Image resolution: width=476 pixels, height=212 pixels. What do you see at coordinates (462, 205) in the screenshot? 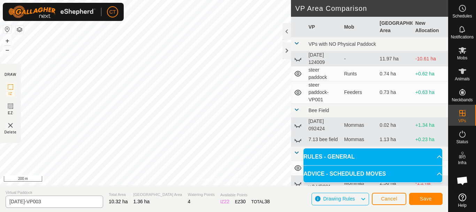
I see `span: Help` at bounding box center [462, 205].